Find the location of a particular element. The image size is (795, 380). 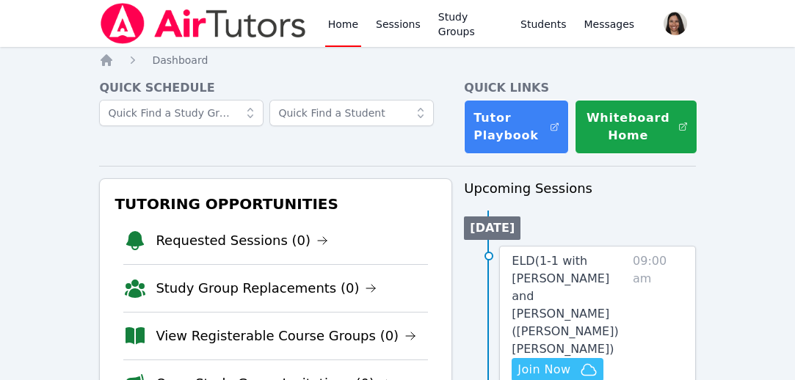

a: View Registerable Course Groups (0) is located at coordinates (286, 336).